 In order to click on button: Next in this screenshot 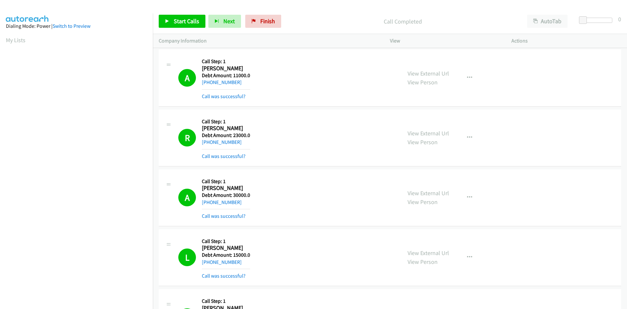, I will do `click(225, 21)`.